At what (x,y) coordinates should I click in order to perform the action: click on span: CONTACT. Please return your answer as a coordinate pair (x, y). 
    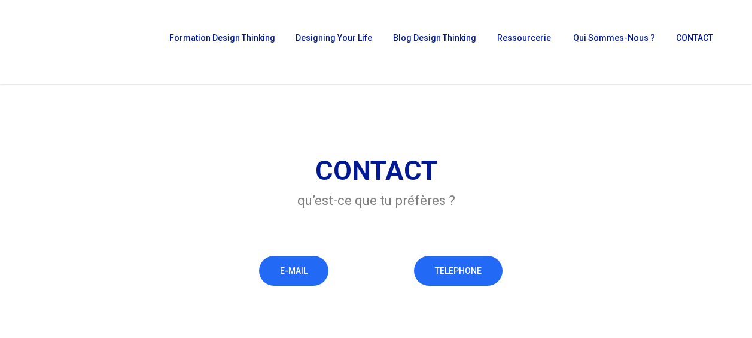
    Looking at the image, I should click on (695, 38).